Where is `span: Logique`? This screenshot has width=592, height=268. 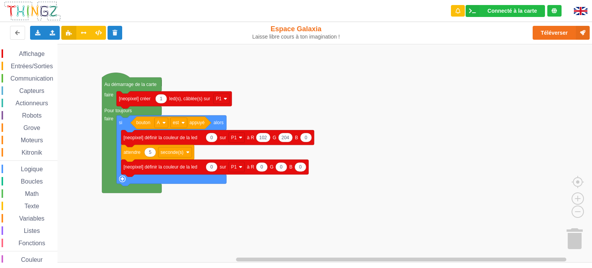
span: Logique is located at coordinates (32, 169).